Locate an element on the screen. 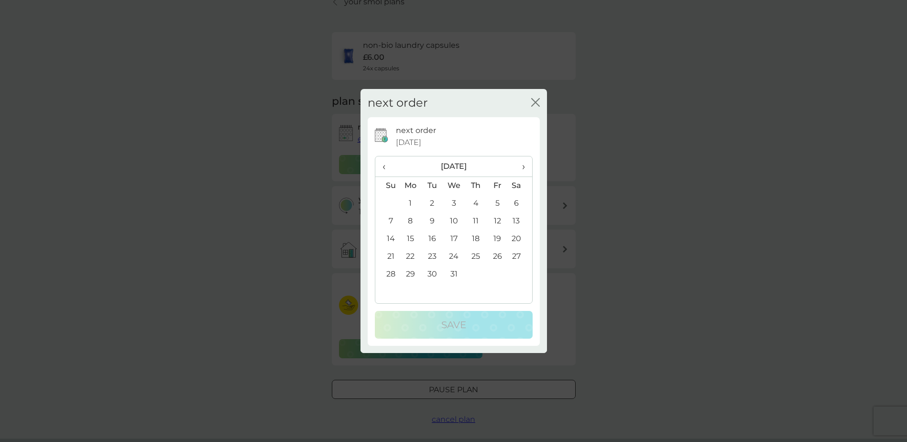  td: 14 is located at coordinates (387, 239).